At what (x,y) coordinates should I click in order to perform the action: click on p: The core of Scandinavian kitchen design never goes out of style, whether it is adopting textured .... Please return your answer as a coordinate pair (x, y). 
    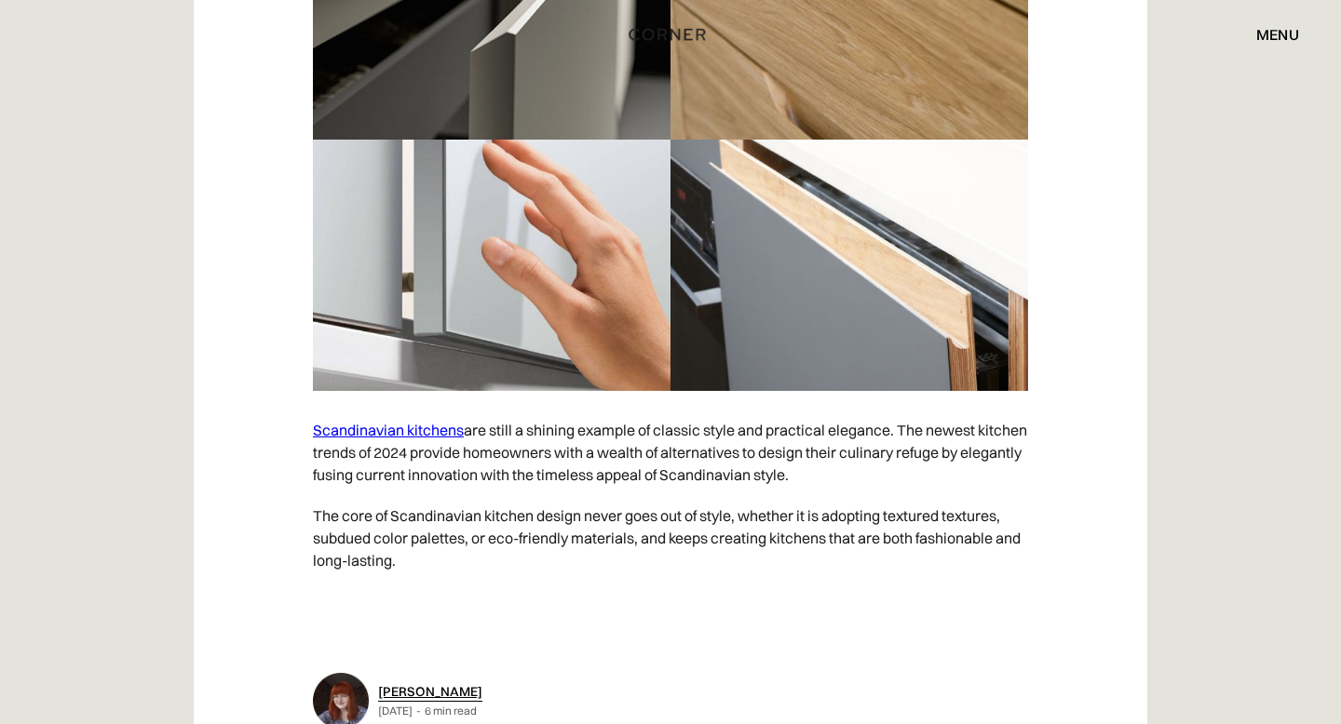
    Looking at the image, I should click on (670, 538).